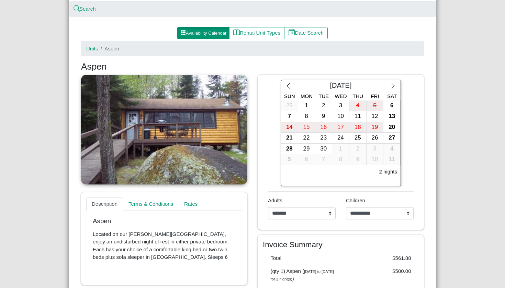 The width and height of the screenshot is (505, 288). I want to click on button: 12, so click(375, 117).